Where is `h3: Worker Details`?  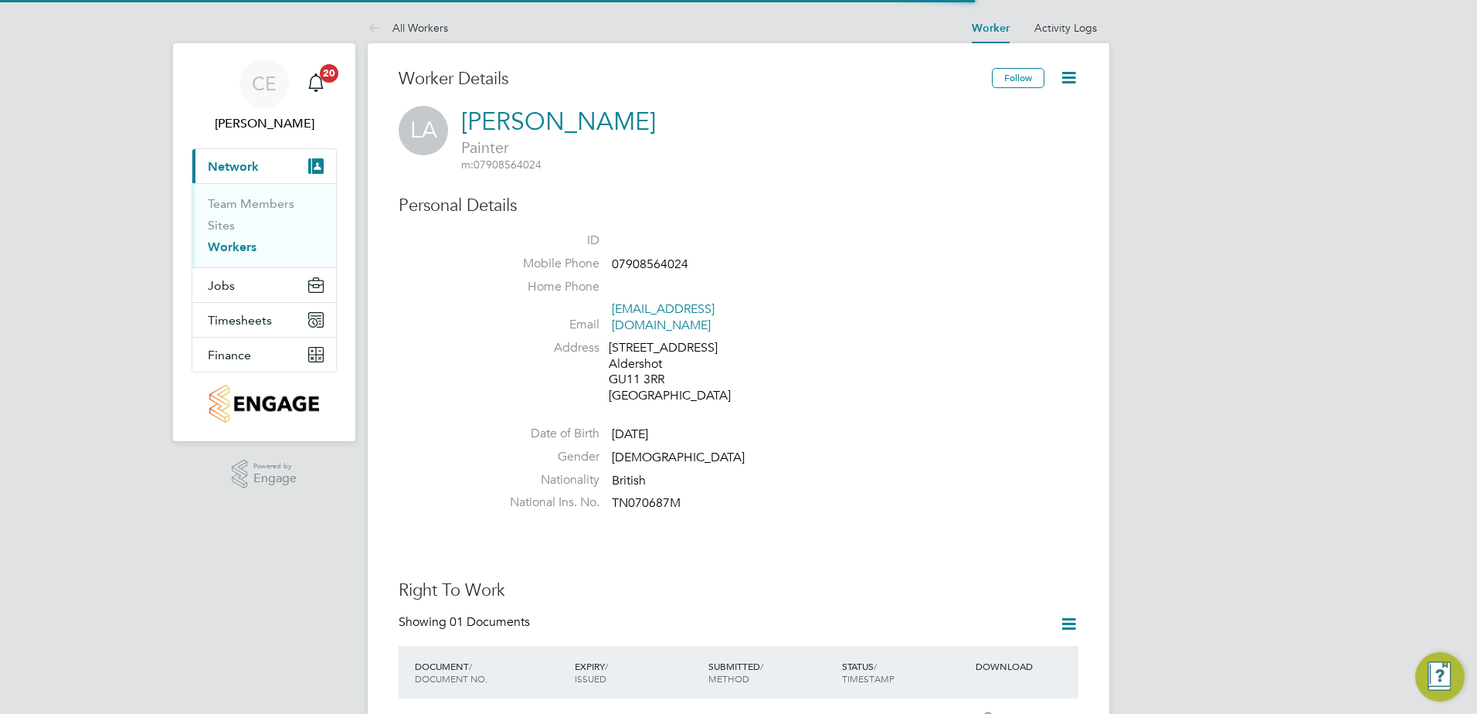 h3: Worker Details is located at coordinates (695, 79).